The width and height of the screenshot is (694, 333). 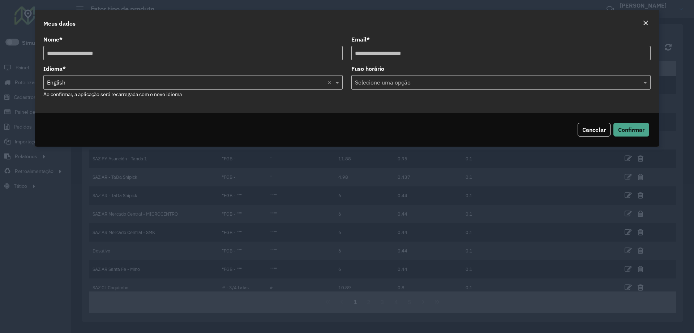 What do you see at coordinates (594, 130) in the screenshot?
I see `span: Cancelar` at bounding box center [594, 130].